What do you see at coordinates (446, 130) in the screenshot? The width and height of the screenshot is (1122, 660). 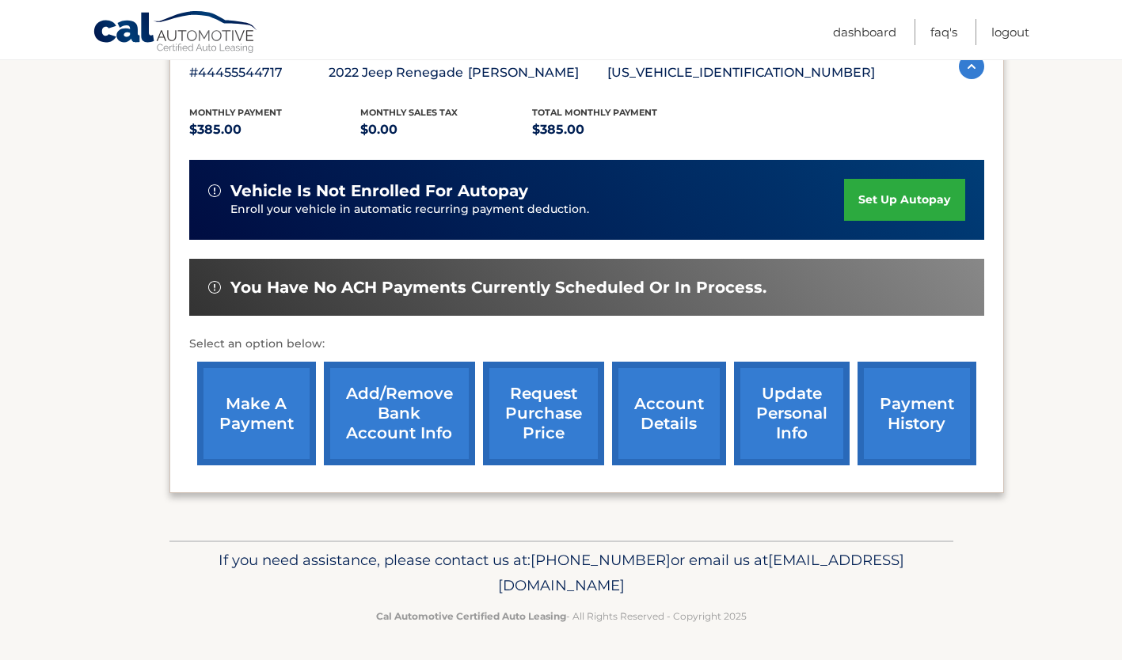 I see `p: $0.00` at bounding box center [446, 130].